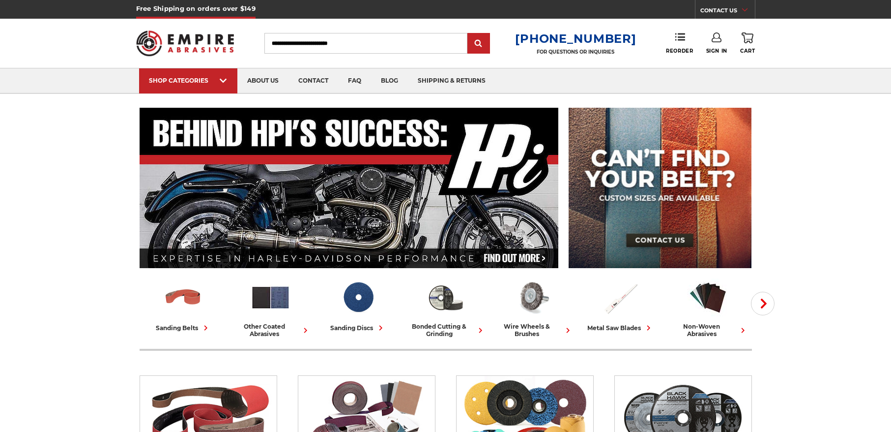  Describe the element at coordinates (728, 12) in the screenshot. I see `a: CONTACT US` at that location.